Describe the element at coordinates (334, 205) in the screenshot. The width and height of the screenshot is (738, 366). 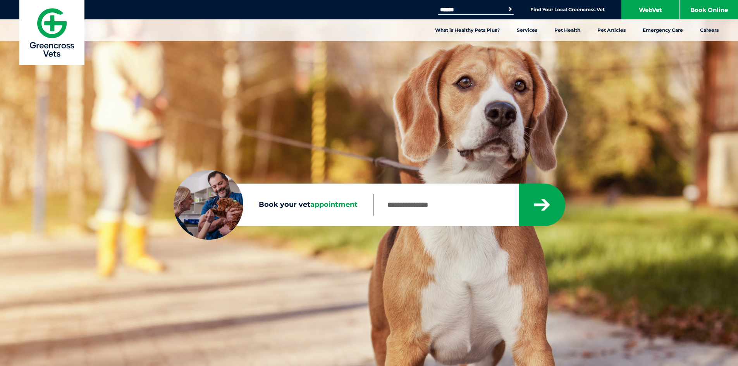
I see `span: appointment` at that location.